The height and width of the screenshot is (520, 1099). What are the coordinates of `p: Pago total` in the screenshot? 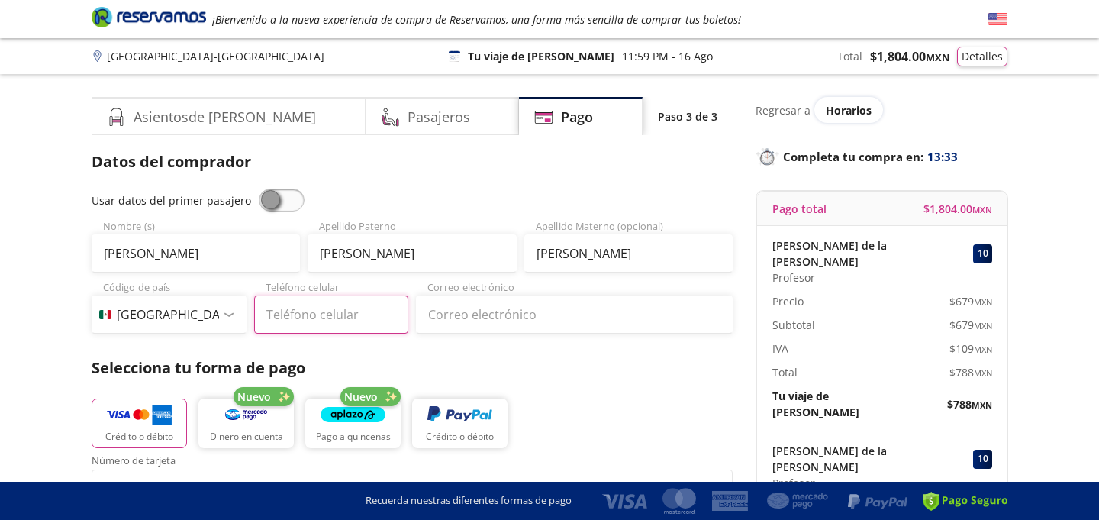 It's located at (799, 208).